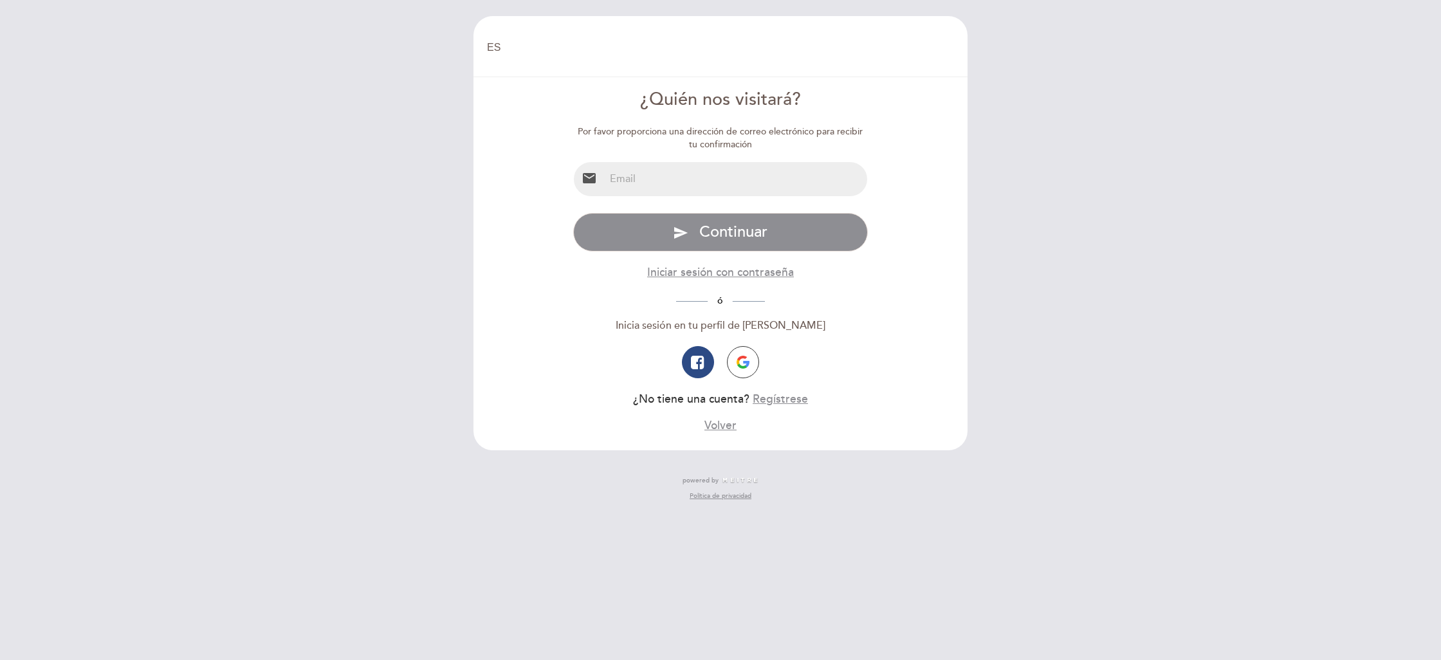 The width and height of the screenshot is (1441, 660). Describe the element at coordinates (743, 362) in the screenshot. I see `img: icon-google.png` at that location.